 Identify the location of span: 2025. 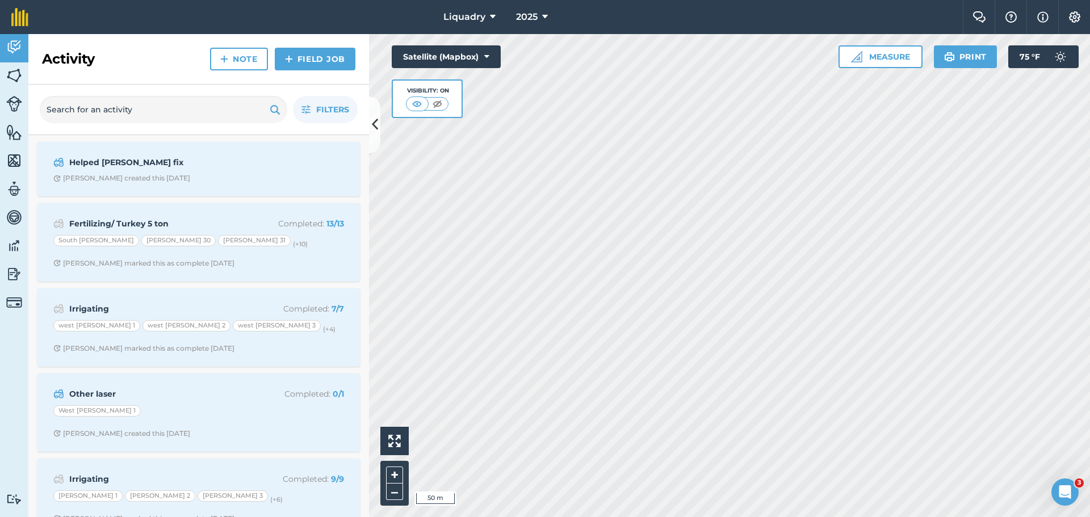
(527, 17).